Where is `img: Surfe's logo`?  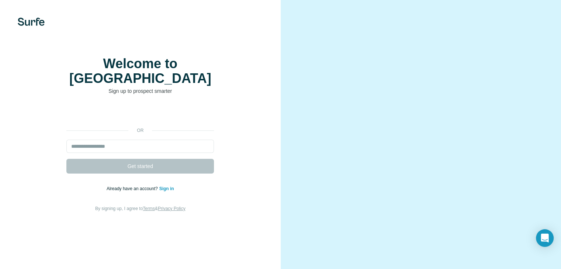
img: Surfe's logo is located at coordinates (31, 22).